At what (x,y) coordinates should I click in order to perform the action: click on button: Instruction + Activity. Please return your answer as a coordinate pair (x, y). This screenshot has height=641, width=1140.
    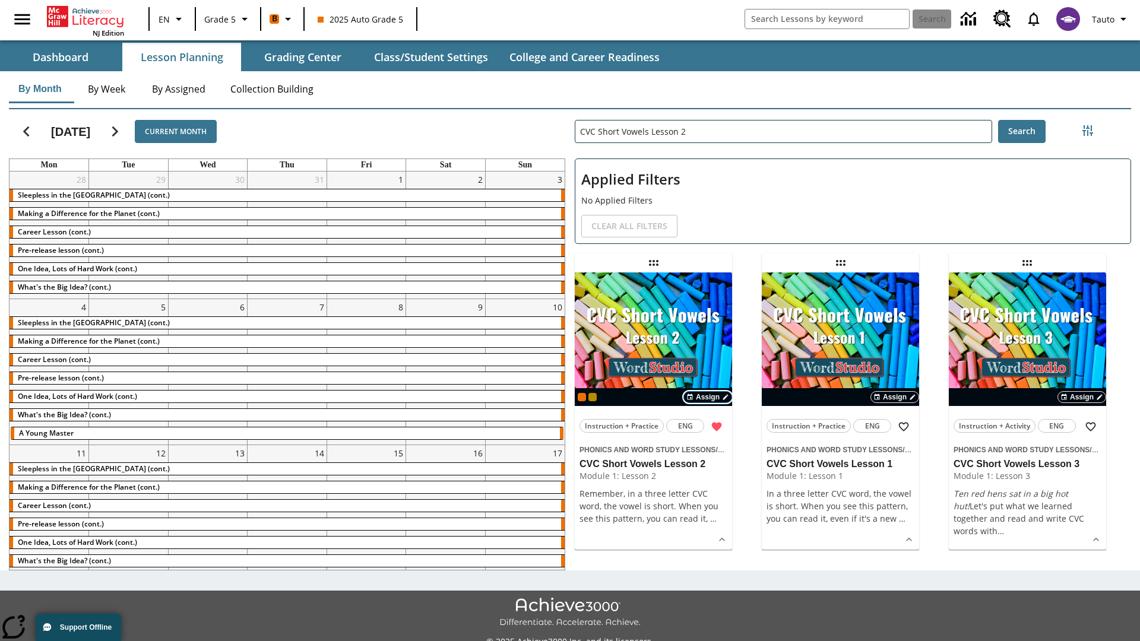
    Looking at the image, I should click on (994, 426).